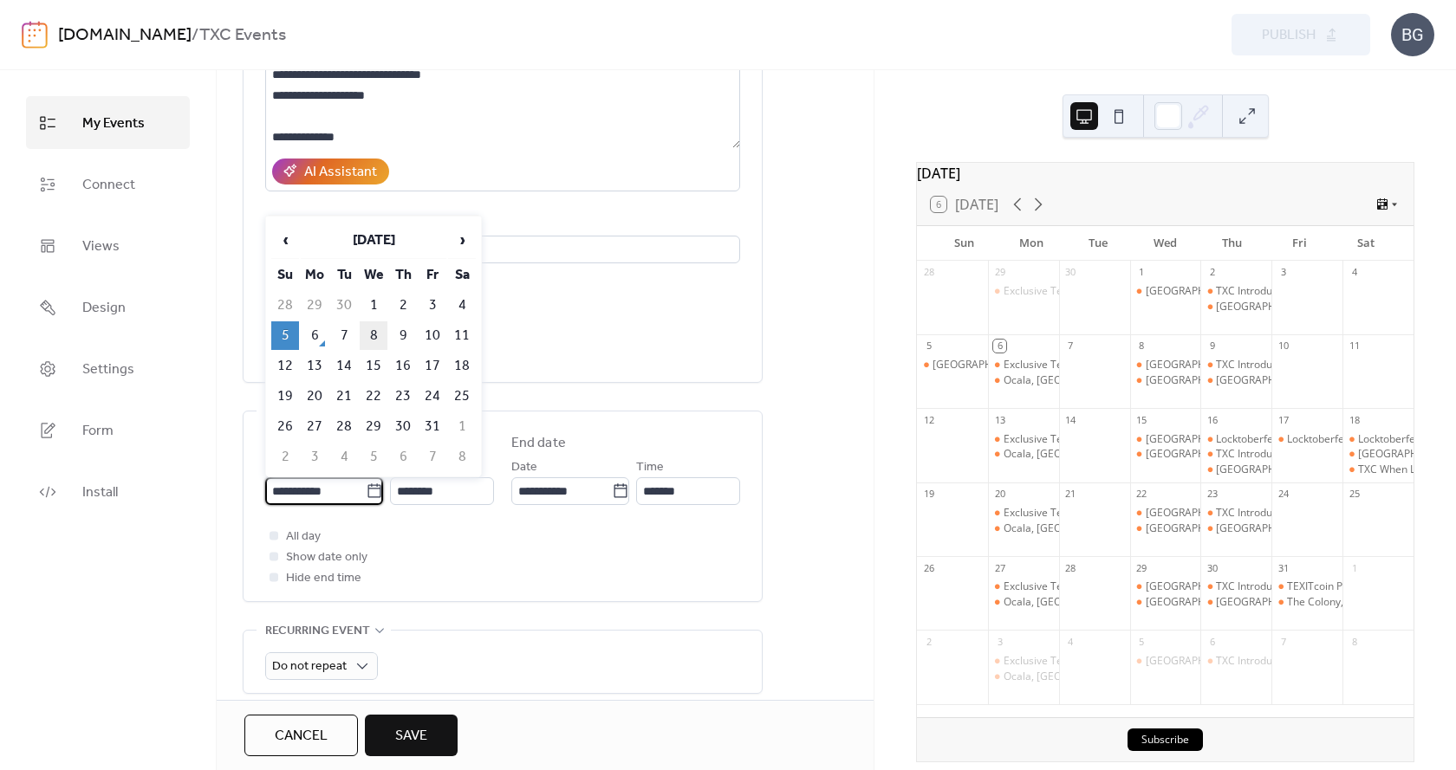 The image size is (1456, 770). Describe the element at coordinates (315, 366) in the screenshot. I see `td: 13` at that location.